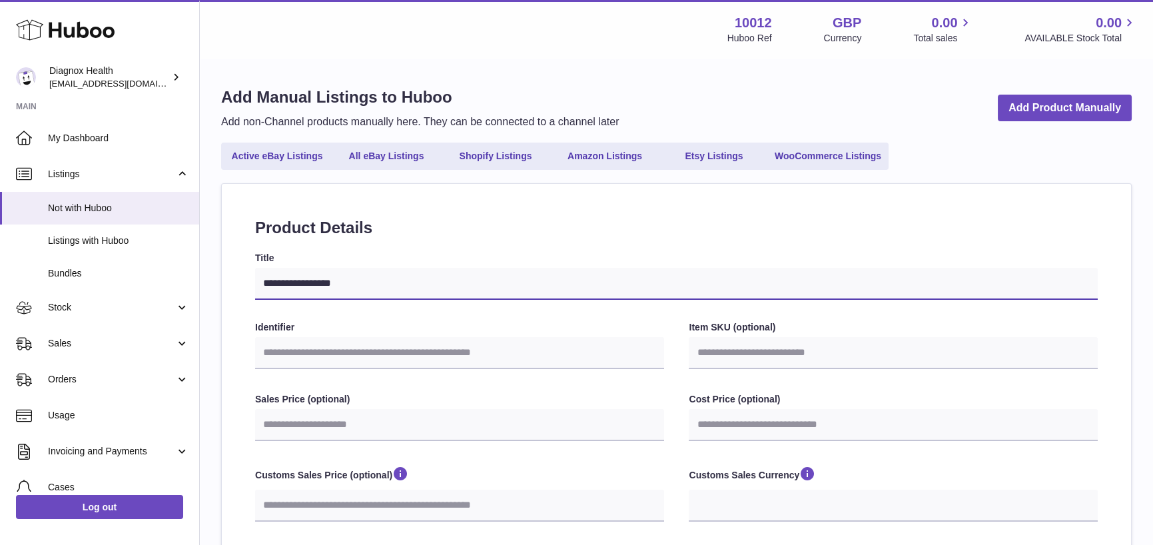  Describe the element at coordinates (676, 258) in the screenshot. I see `label: Title` at that location.